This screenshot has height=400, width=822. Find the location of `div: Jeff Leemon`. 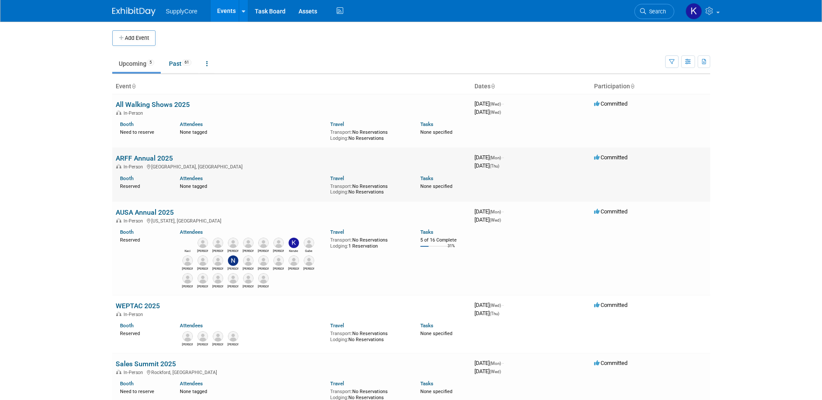

div: Jeff Leemon is located at coordinates (202, 344).